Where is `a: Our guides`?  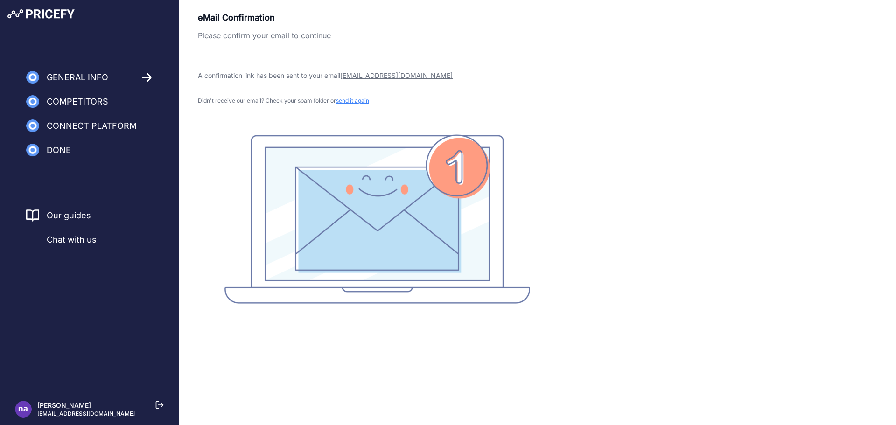
a: Our guides is located at coordinates (69, 216).